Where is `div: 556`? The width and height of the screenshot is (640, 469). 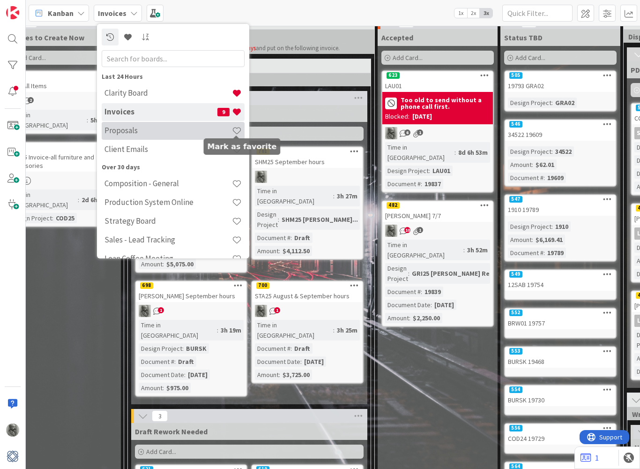
div: 556 is located at coordinates (516, 428).